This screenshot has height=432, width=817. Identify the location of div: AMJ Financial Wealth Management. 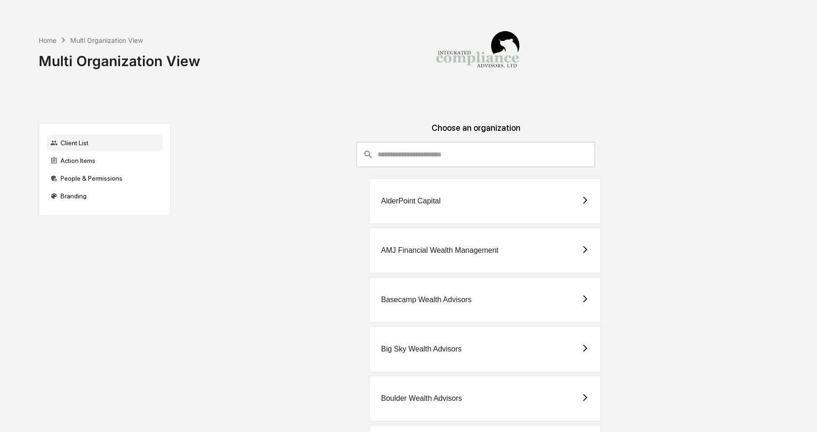
(440, 251).